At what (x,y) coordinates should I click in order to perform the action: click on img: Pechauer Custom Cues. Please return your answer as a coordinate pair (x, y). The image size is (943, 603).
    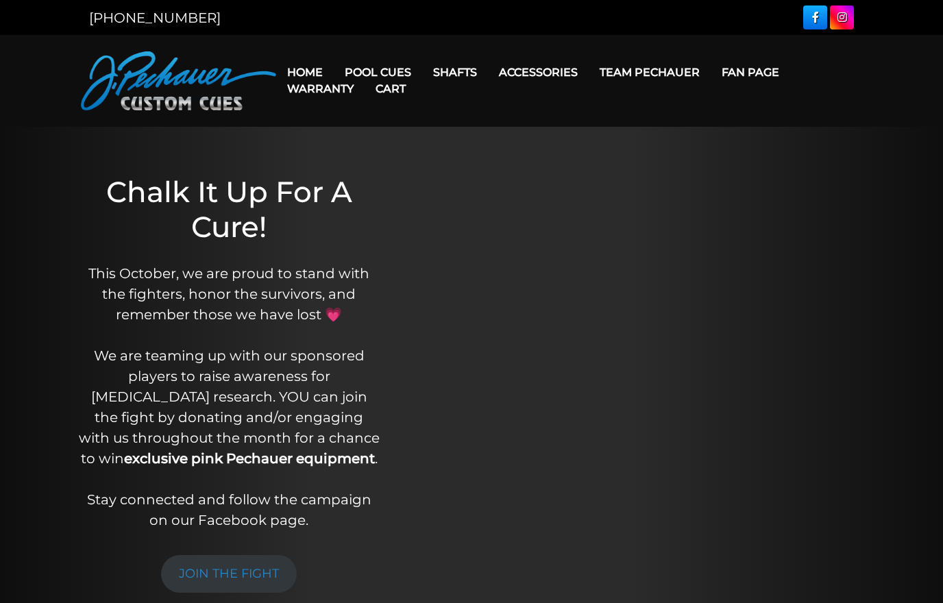
    Looking at the image, I should click on (178, 81).